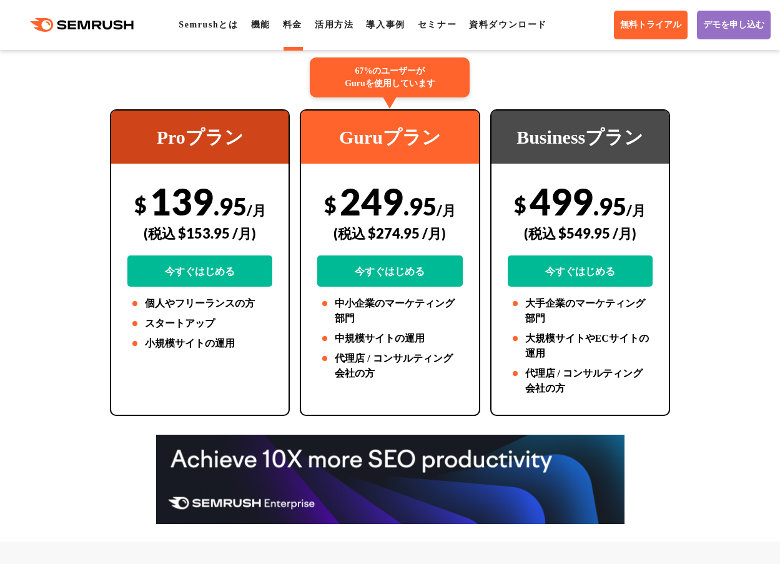  What do you see at coordinates (292, 24) in the screenshot?
I see `a: 料金` at bounding box center [292, 24].